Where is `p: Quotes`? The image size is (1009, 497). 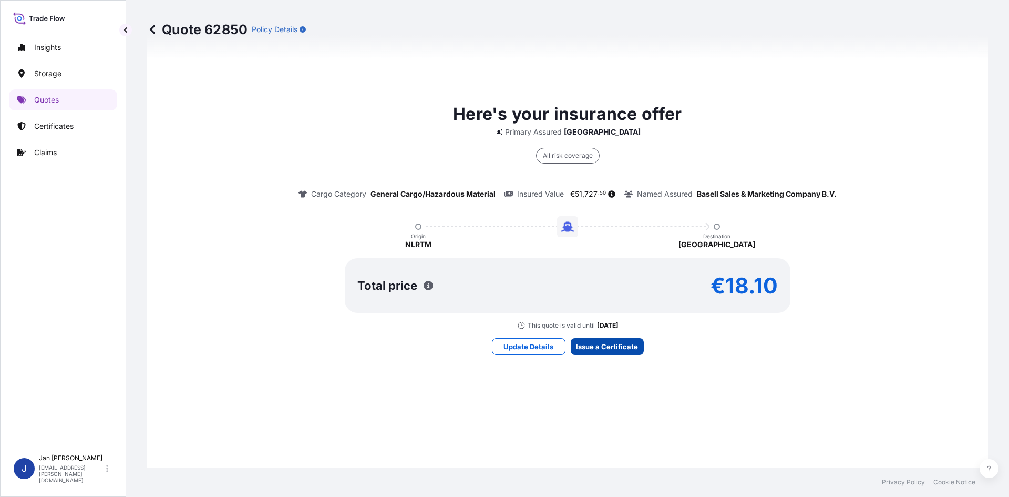 p: Quotes is located at coordinates (46, 100).